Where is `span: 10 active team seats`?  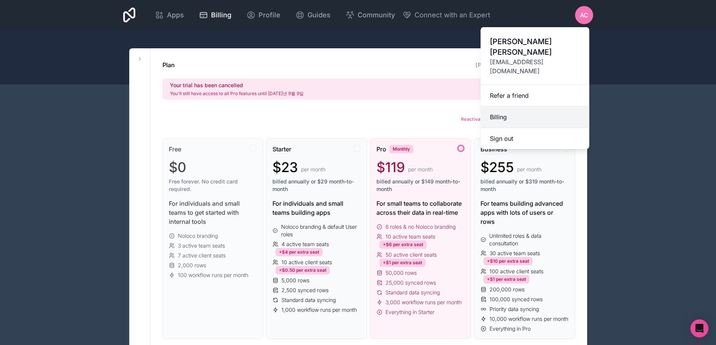
span: 10 active team seats is located at coordinates (410, 236).